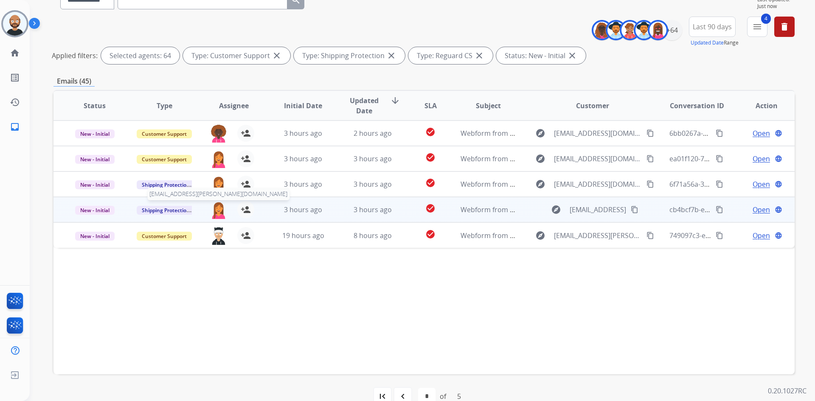  Describe the element at coordinates (541, 56) in the screenshot. I see `div: Status: New - Initial` at that location.